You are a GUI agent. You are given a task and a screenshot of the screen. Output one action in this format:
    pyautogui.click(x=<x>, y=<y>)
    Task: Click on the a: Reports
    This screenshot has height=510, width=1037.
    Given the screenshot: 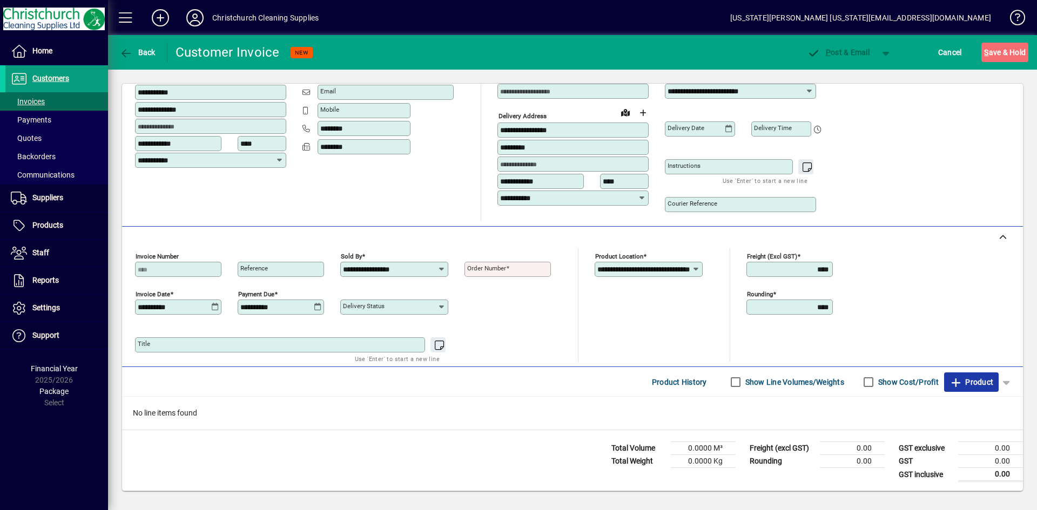 What is the action you would take?
    pyautogui.click(x=57, y=281)
    